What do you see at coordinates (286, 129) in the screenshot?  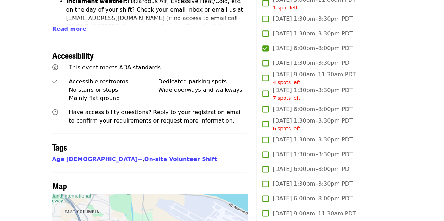 I see `span: 6 spots left` at bounding box center [286, 129].